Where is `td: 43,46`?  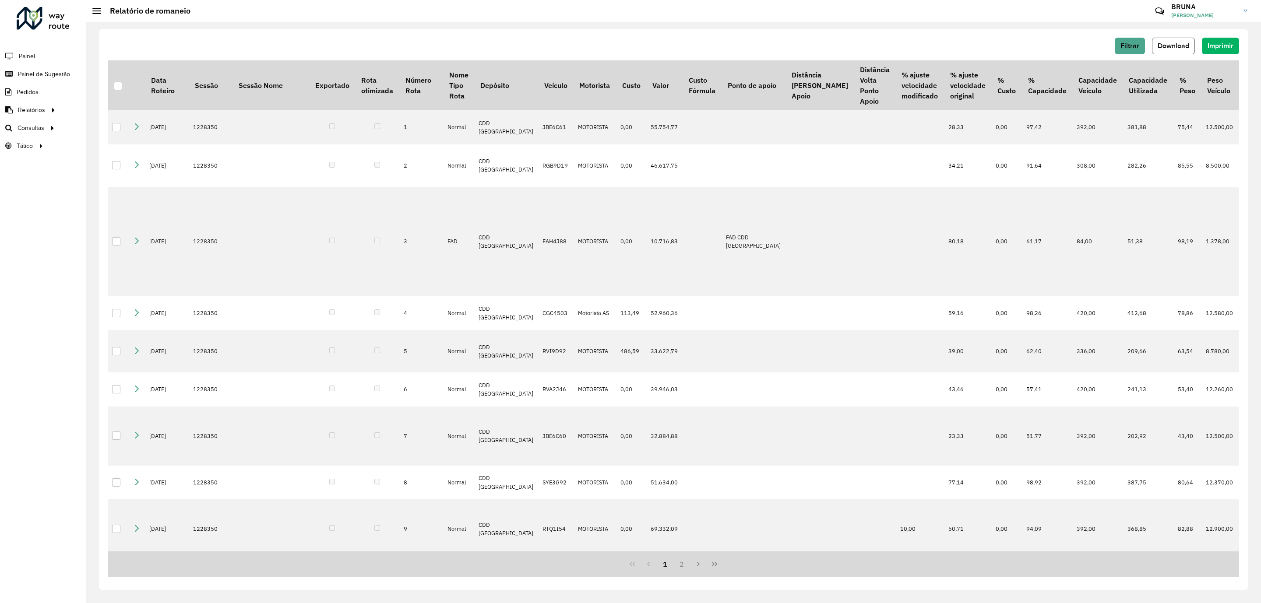
td: 43,46 is located at coordinates (967, 390).